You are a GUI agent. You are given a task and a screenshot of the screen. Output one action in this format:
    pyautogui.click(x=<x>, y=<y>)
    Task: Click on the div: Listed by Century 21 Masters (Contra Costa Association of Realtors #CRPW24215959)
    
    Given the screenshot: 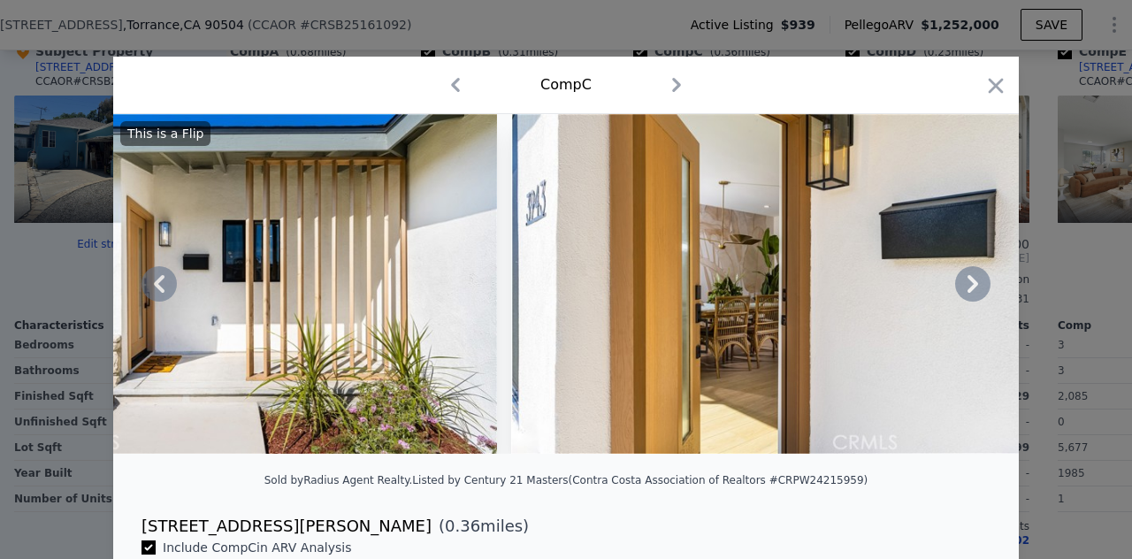 What is the action you would take?
    pyautogui.click(x=639, y=480)
    